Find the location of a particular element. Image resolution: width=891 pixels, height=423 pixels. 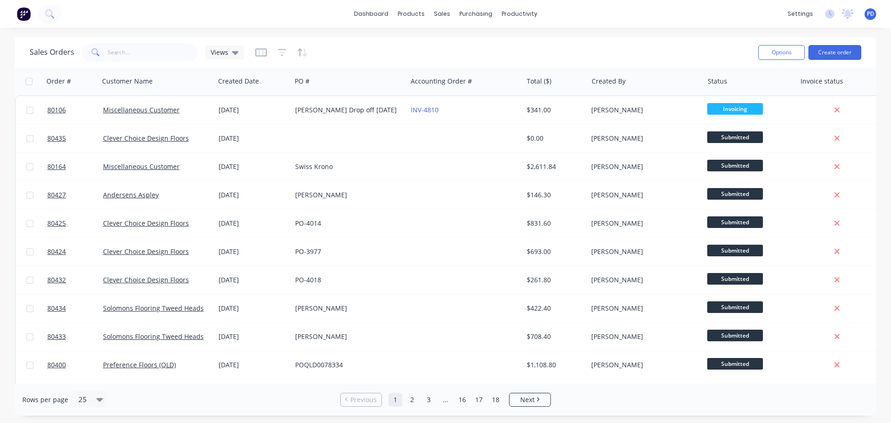

a: 80424 is located at coordinates (75, 252).